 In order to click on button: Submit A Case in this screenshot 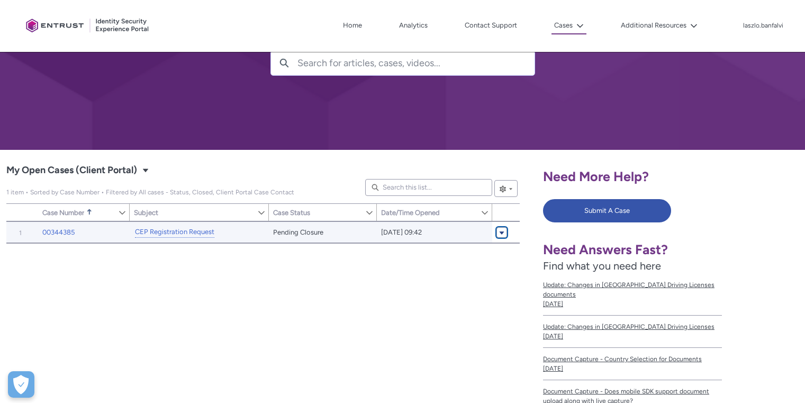, I will do `click(607, 211)`.